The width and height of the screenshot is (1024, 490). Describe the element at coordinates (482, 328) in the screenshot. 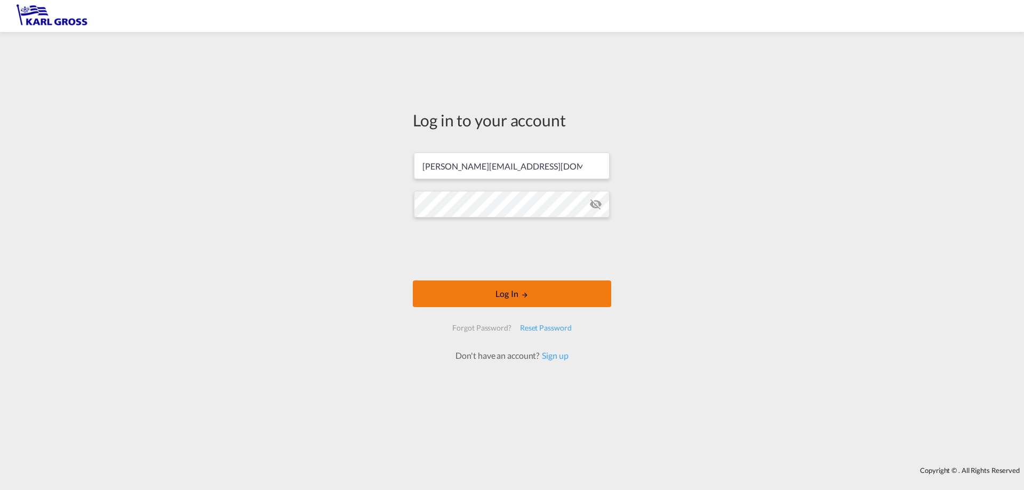

I see `div: Forgot Password?` at that location.